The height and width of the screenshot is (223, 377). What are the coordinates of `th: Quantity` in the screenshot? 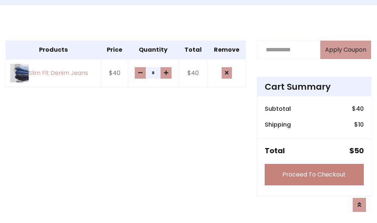 It's located at (153, 50).